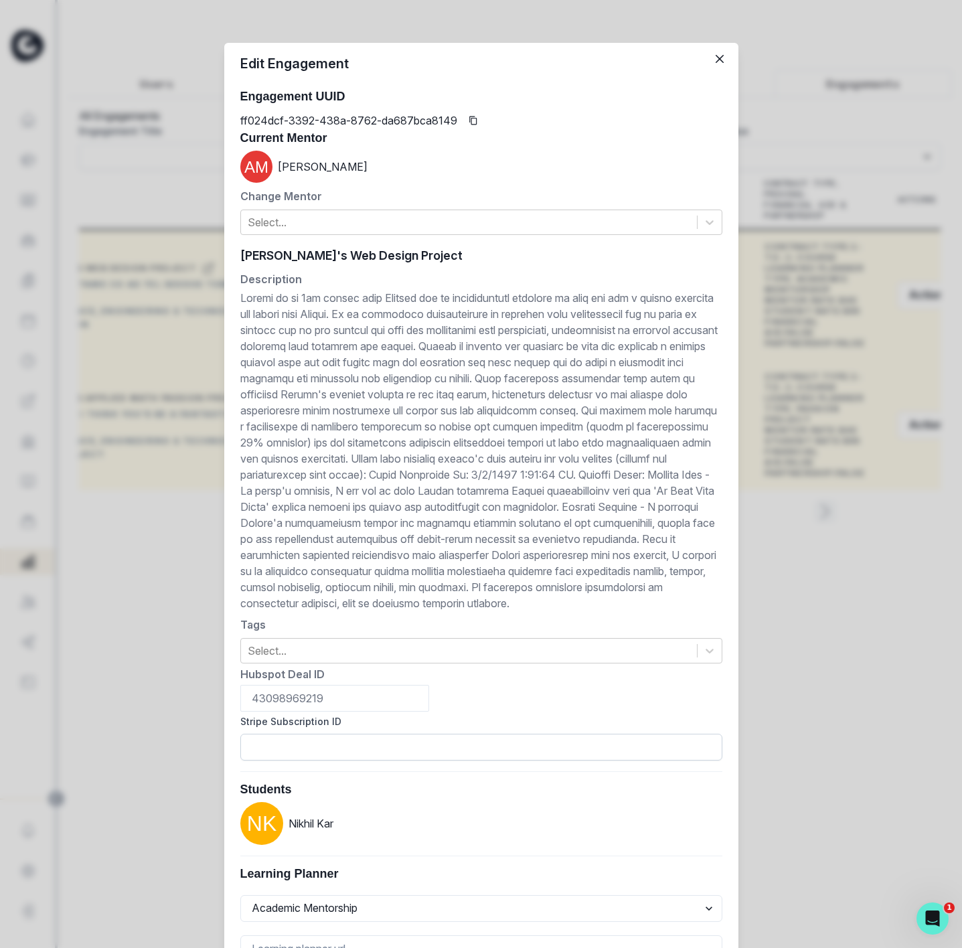 This screenshot has width=962, height=948. Describe the element at coordinates (481, 450) in the screenshot. I see `span: Loremi do si 1am consec adip Elitsed doe te incididuntutl etdolore ma aliq eni adm v quisno exerc...` at that location.